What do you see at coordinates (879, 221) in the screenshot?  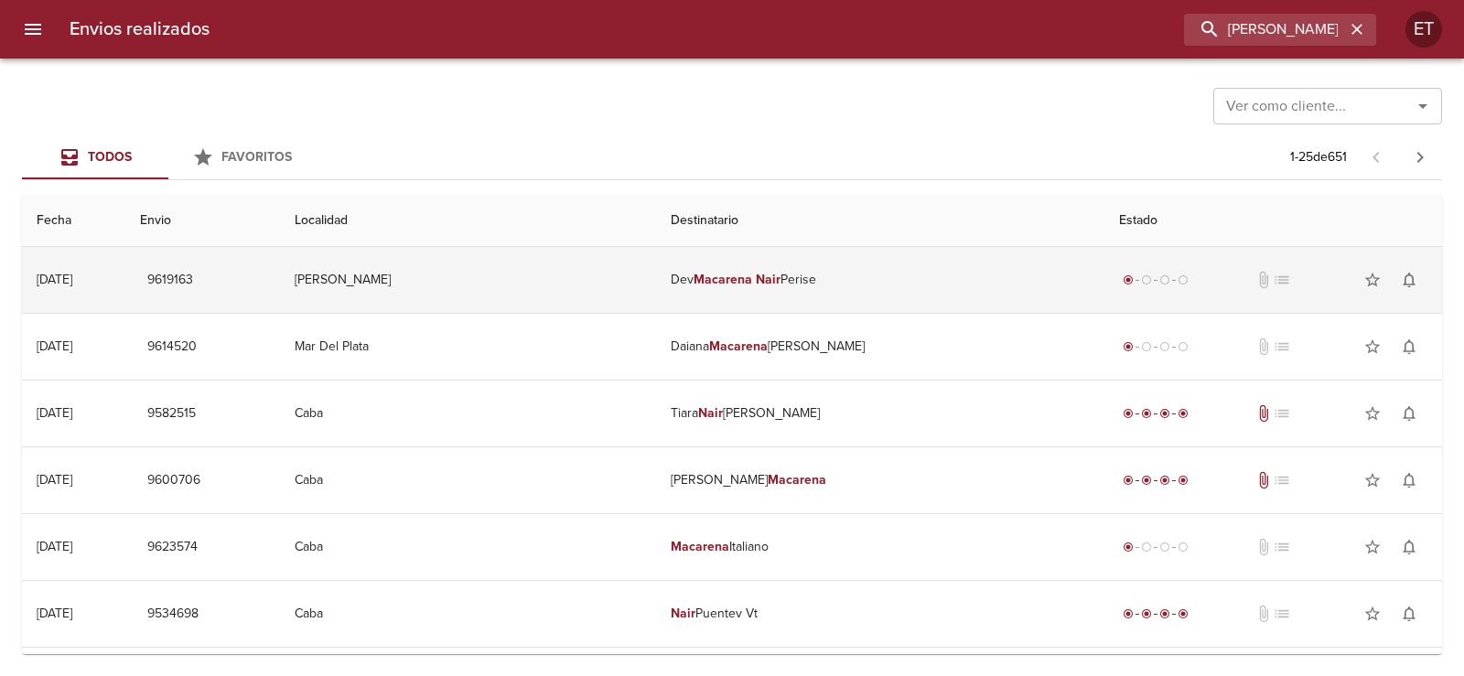 I see `th: Destinatario` at bounding box center [879, 221].